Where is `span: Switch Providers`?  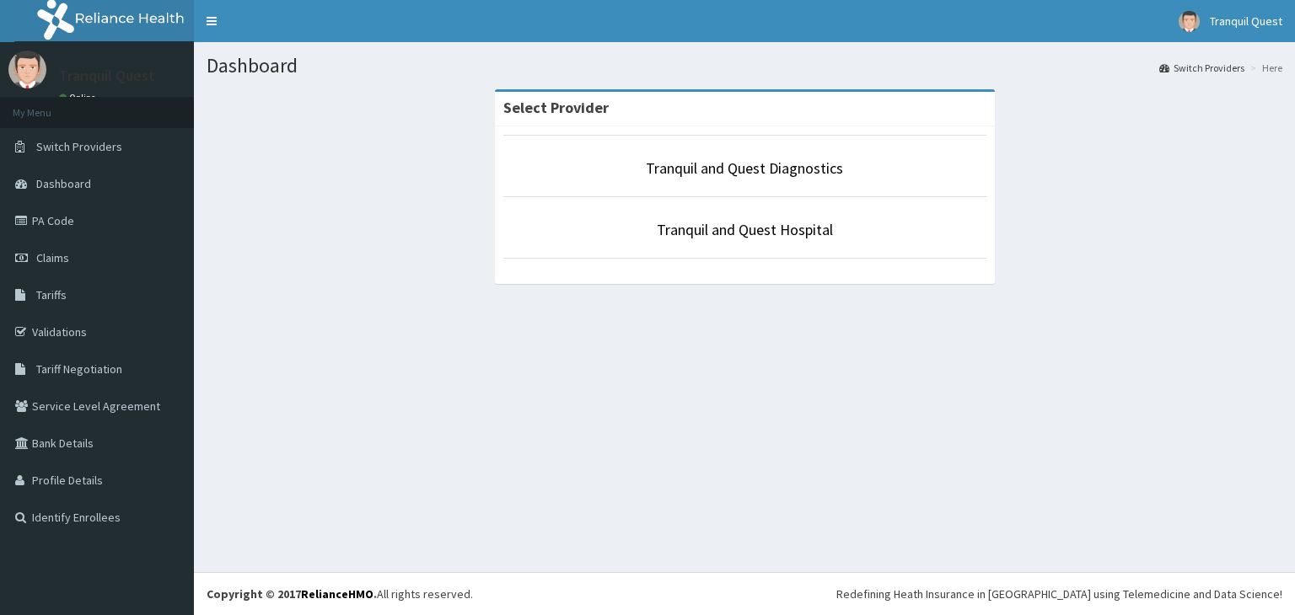 span: Switch Providers is located at coordinates (79, 147).